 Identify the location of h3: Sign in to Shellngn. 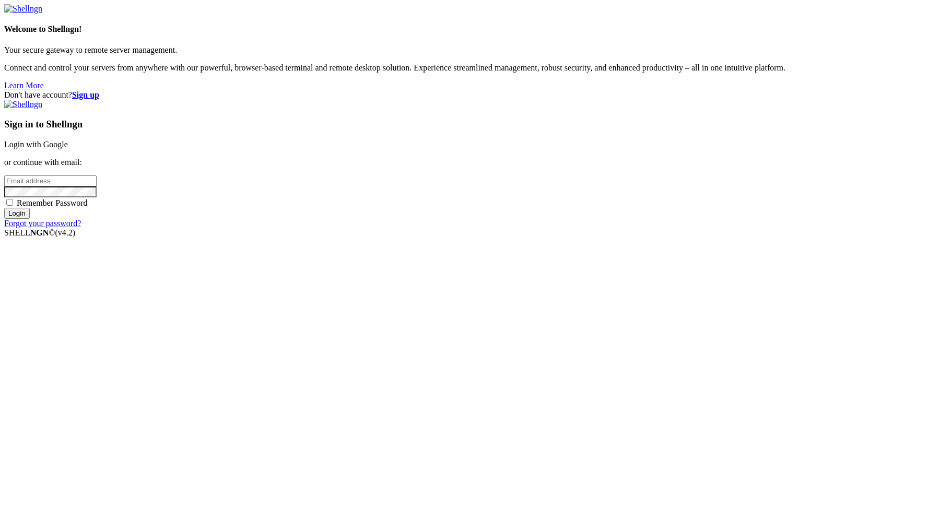
(470, 124).